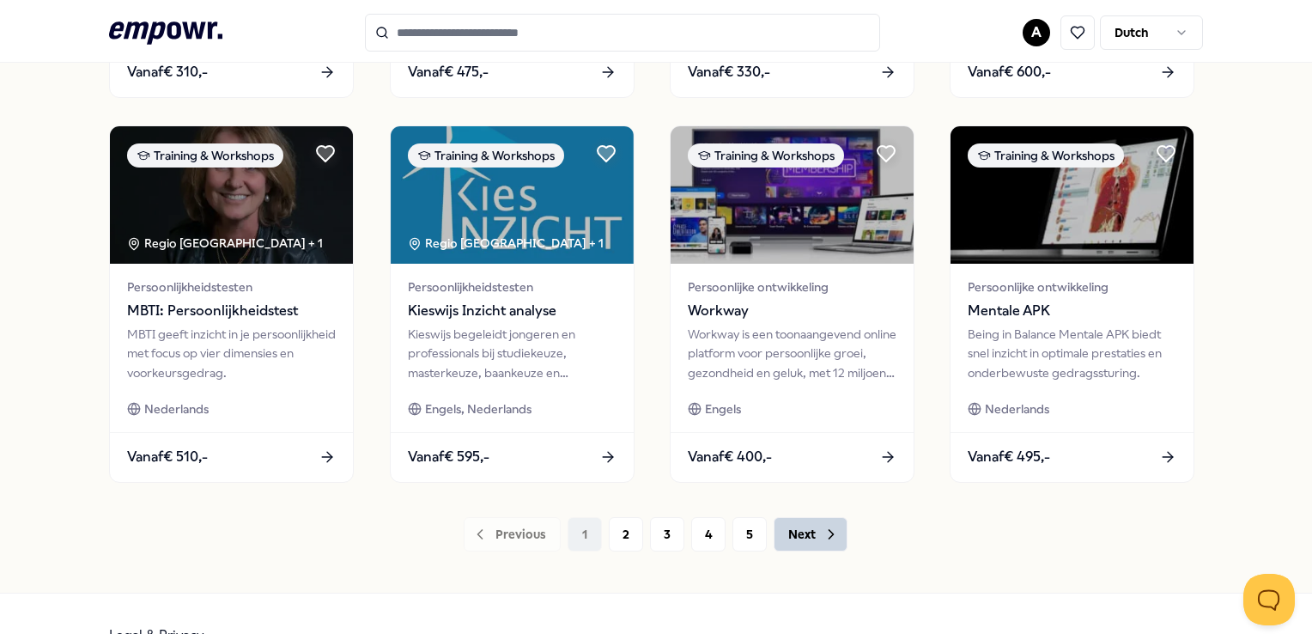  What do you see at coordinates (750, 534) in the screenshot?
I see `button: 5` at bounding box center [750, 534].